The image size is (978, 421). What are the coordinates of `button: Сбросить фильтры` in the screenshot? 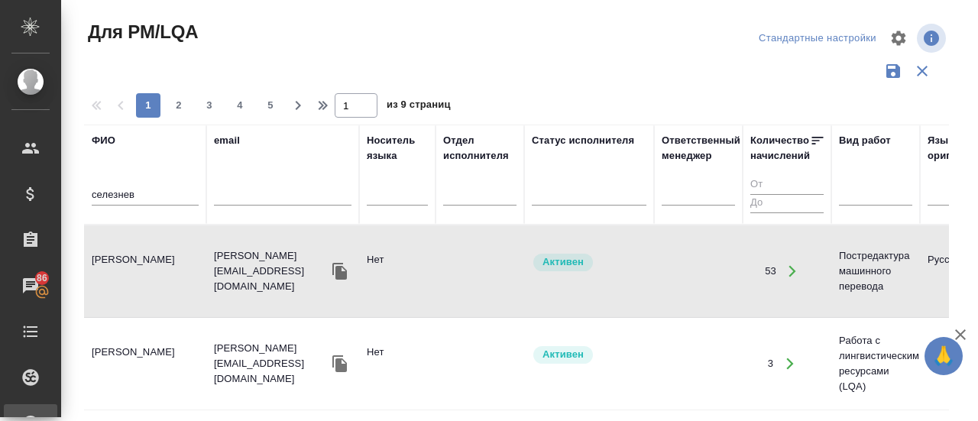 It's located at (922, 71).